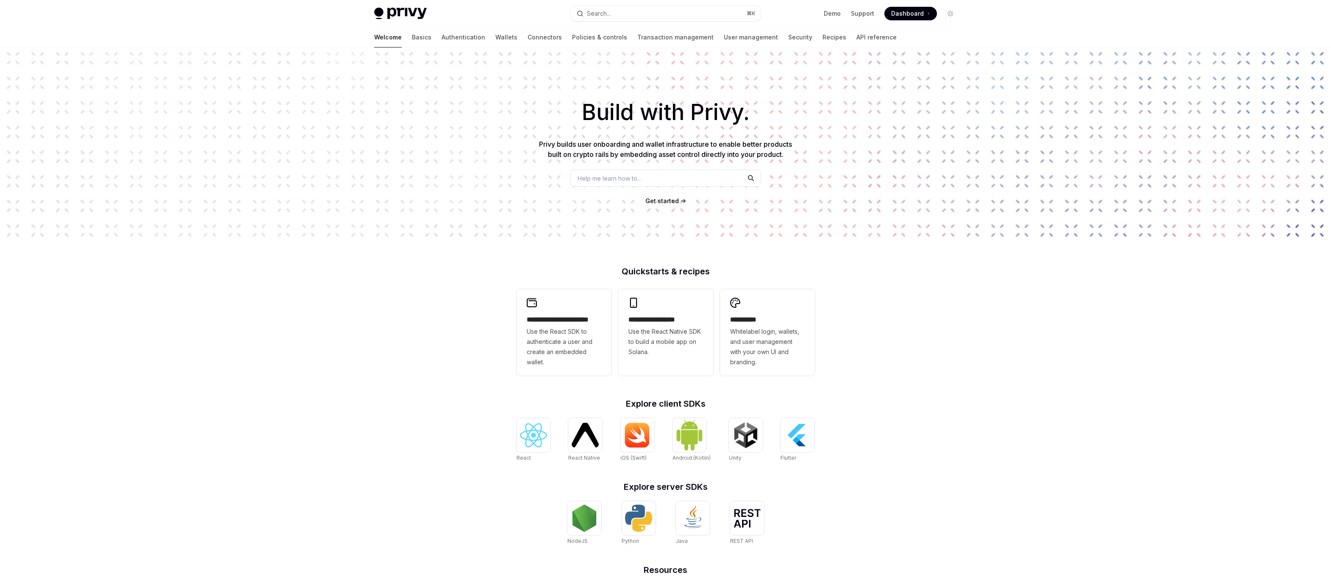 The width and height of the screenshot is (1331, 578). What do you see at coordinates (662, 201) in the screenshot?
I see `a: Get started` at bounding box center [662, 201].